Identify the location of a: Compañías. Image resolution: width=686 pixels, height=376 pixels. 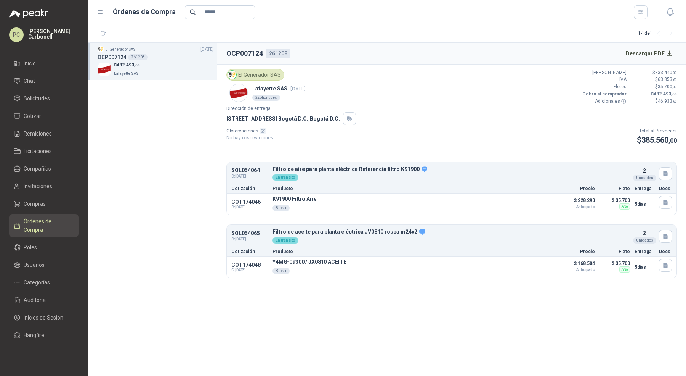
(44, 169).